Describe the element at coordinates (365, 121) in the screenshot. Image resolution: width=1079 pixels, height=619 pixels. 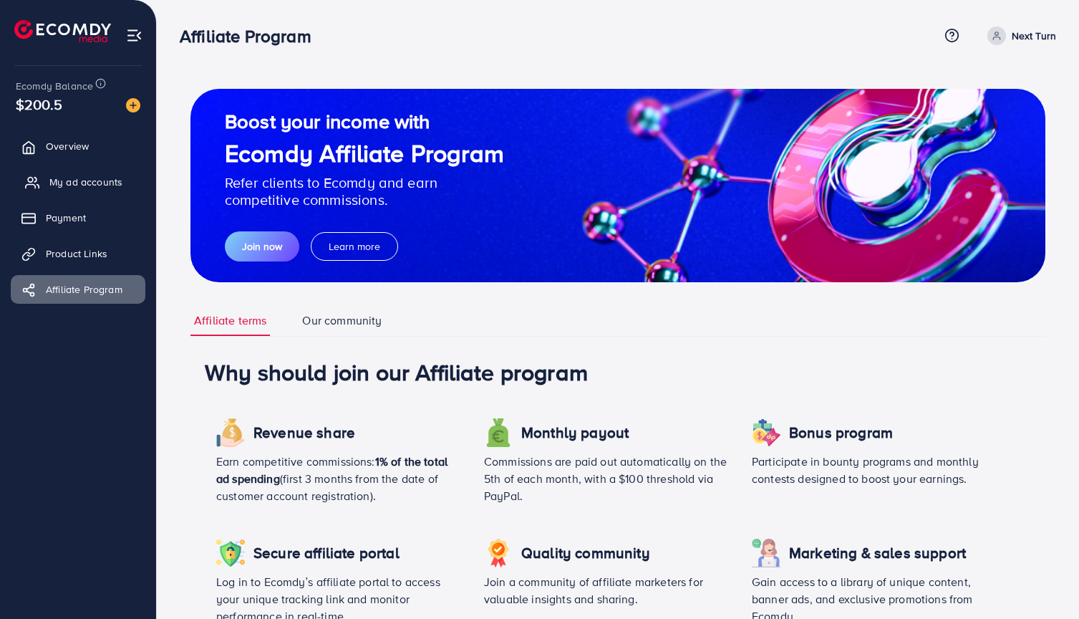
I see `h2: Boost your income with` at that location.